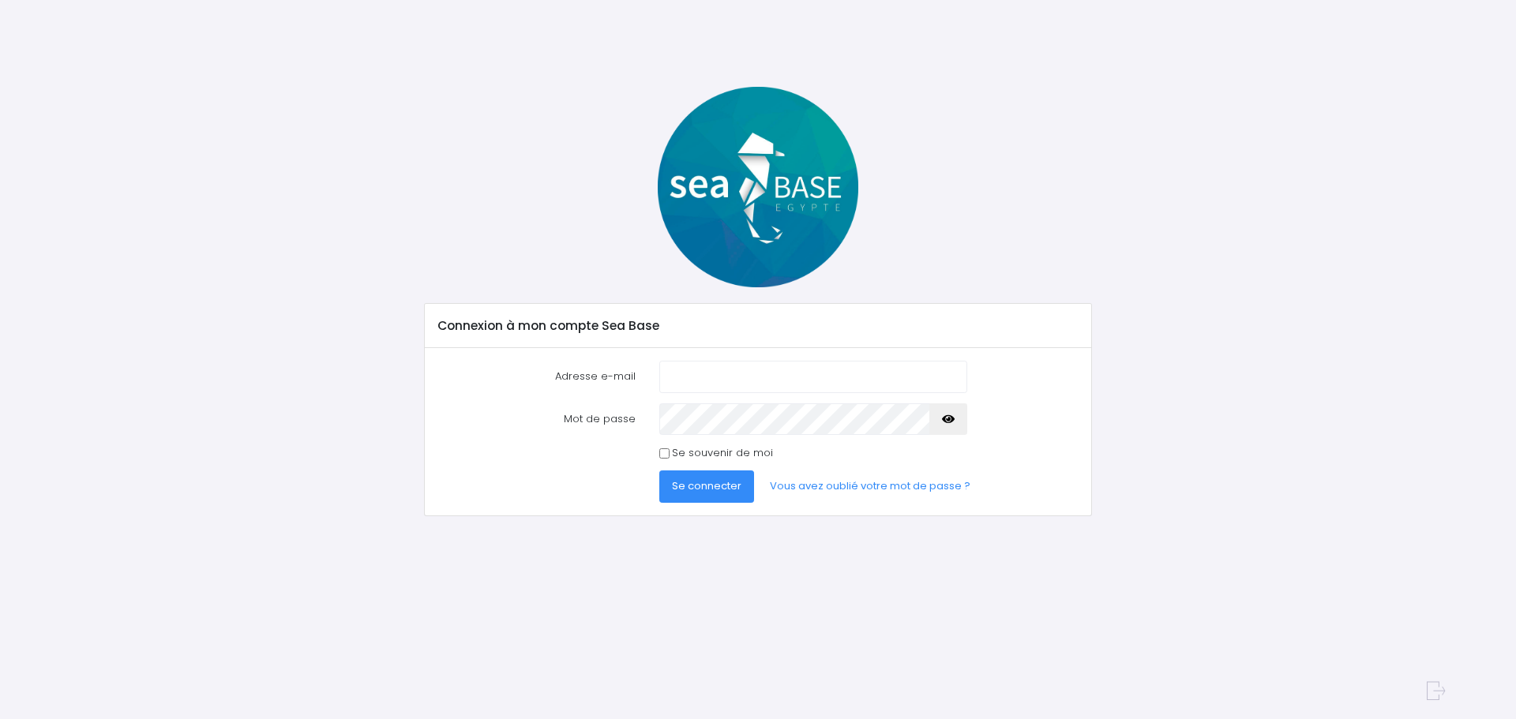  What do you see at coordinates (537, 419) in the screenshot?
I see `label: Mot de passe` at bounding box center [537, 419].